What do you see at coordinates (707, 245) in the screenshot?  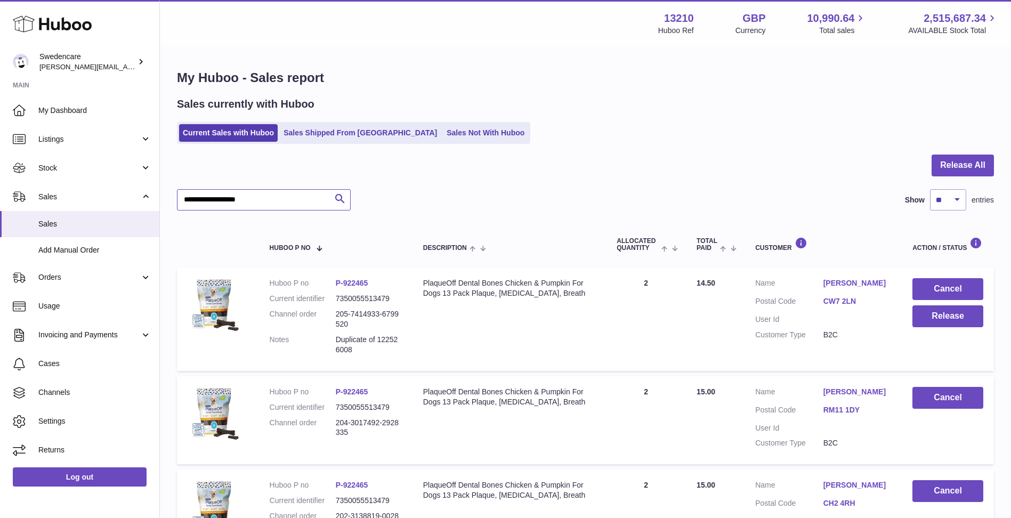 I see `span: Total paid` at bounding box center [707, 245].